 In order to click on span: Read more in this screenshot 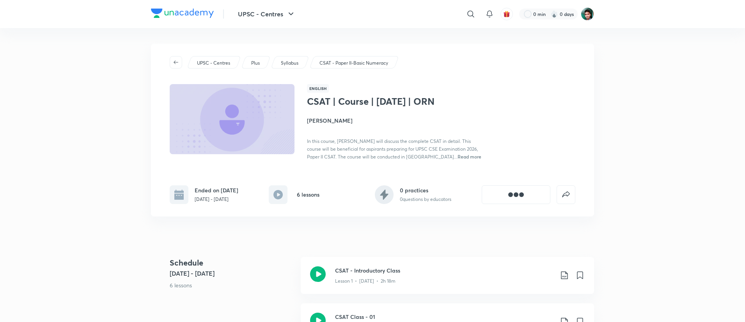, I will do `click(469, 157)`.